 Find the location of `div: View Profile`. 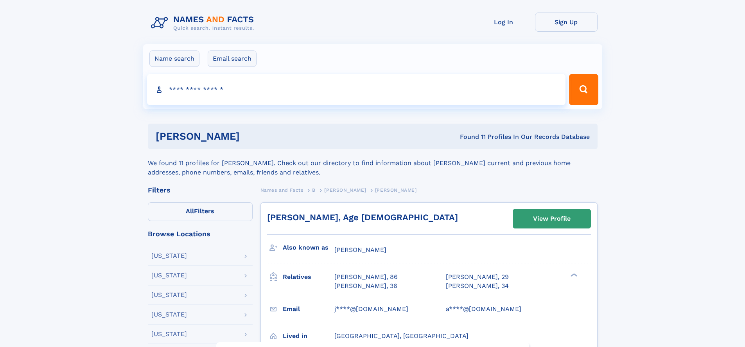

div: View Profile is located at coordinates (552, 219).